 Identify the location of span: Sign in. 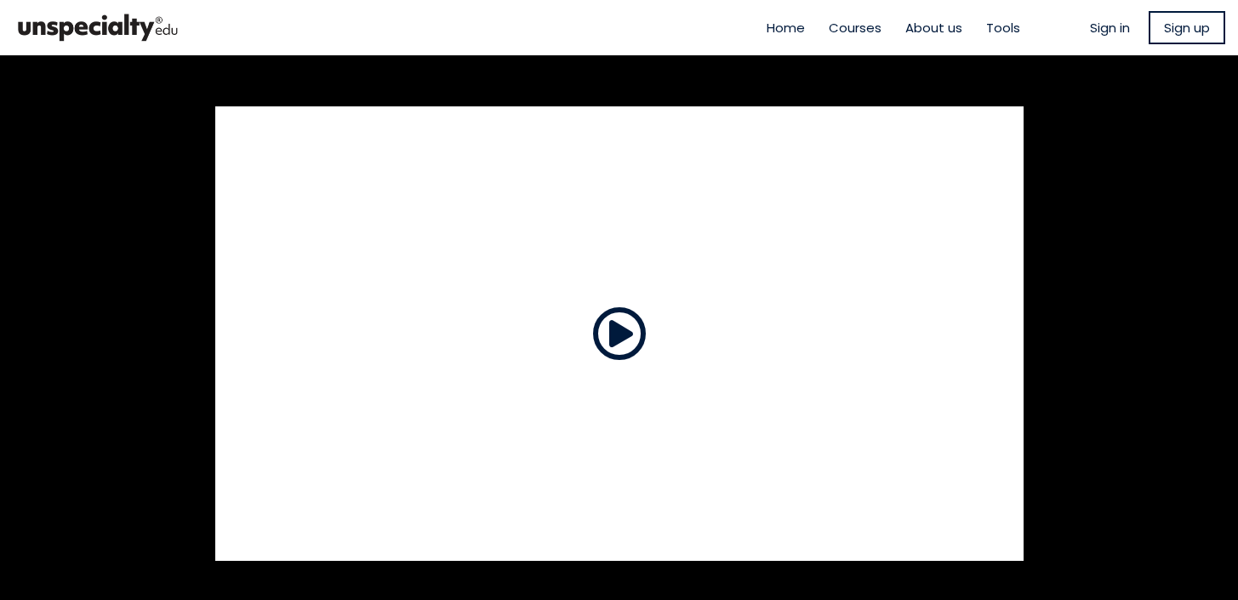
(1110, 27).